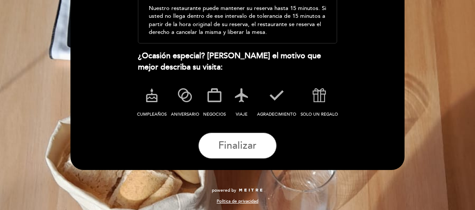 This screenshot has height=210, width=475. What do you see at coordinates (320, 114) in the screenshot?
I see `span: SOLO UN REGALO` at bounding box center [320, 114].